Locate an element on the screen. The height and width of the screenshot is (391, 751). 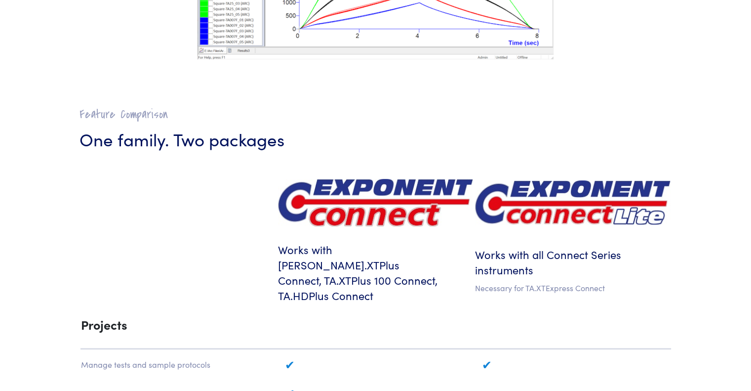
h6: Works with all Connect Series instruments is located at coordinates (573, 262).